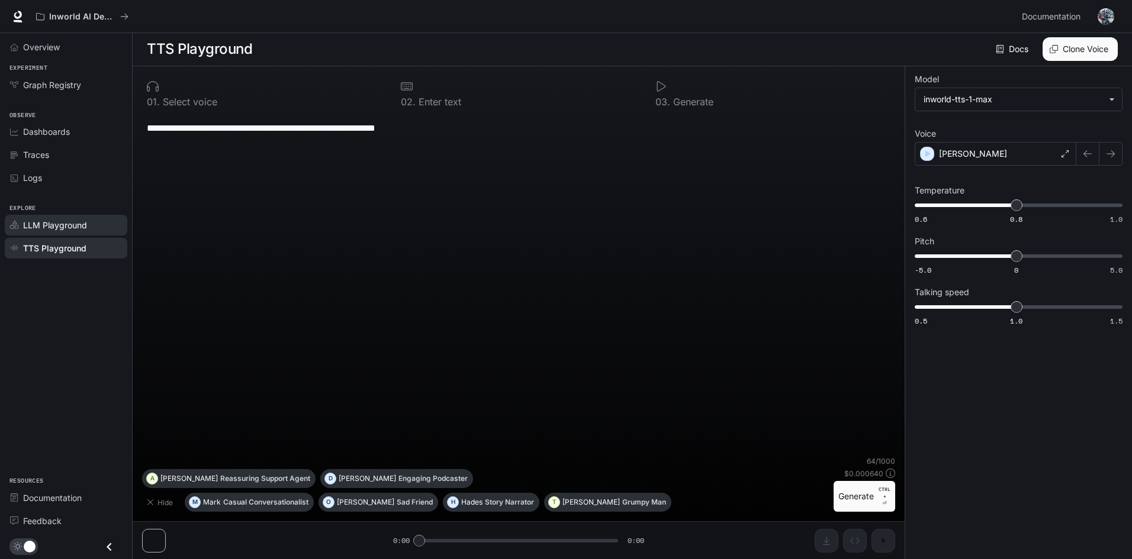 The height and width of the screenshot is (559, 1132). What do you see at coordinates (153, 102) in the screenshot?
I see `p: 0 1 .` at bounding box center [153, 102].